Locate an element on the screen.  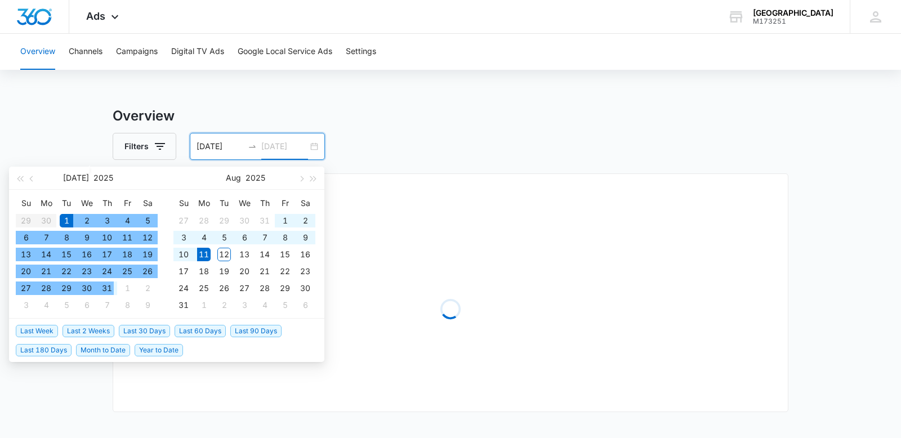
button: 2025 is located at coordinates (103, 178).